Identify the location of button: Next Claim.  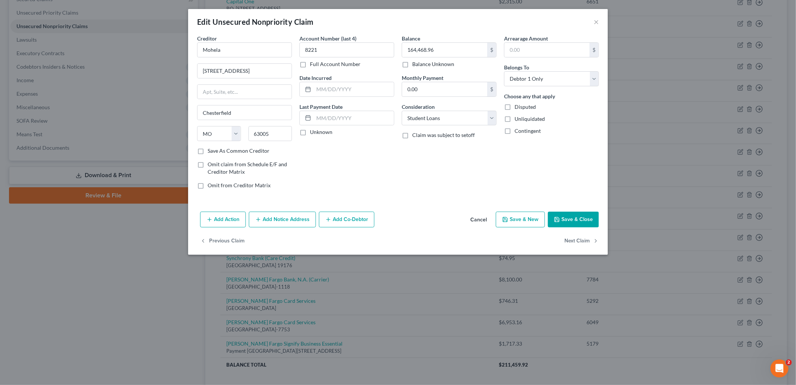
(582, 241).